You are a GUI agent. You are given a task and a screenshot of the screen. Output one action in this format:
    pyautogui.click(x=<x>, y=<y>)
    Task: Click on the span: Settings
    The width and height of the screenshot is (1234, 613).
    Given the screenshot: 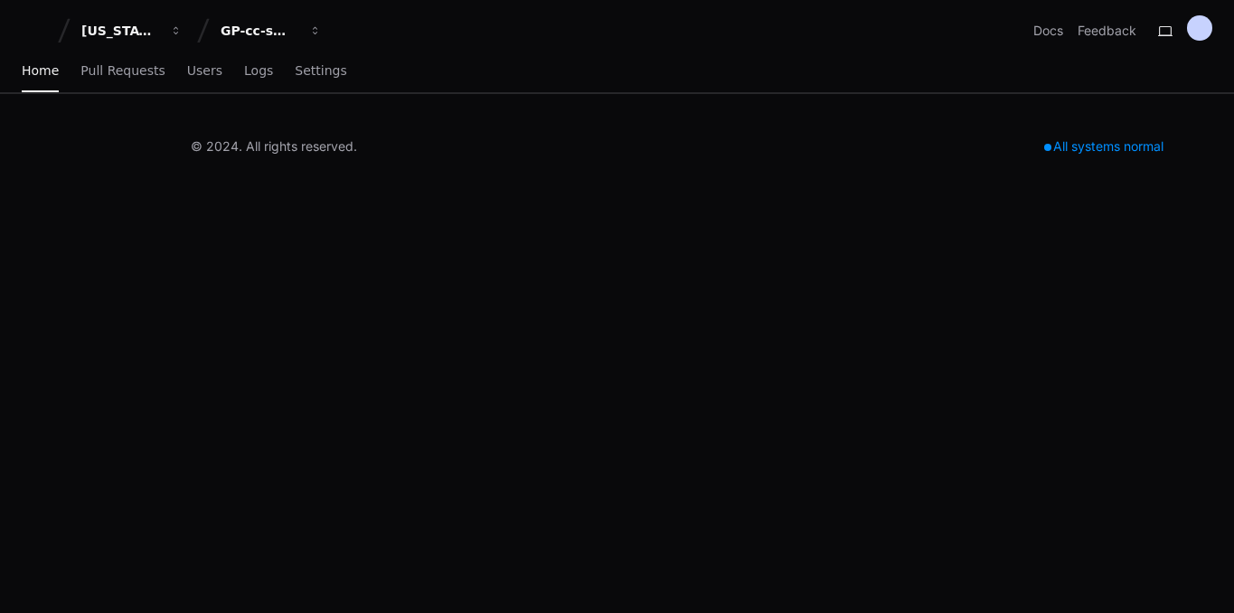 What is the action you would take?
    pyautogui.click(x=320, y=71)
    